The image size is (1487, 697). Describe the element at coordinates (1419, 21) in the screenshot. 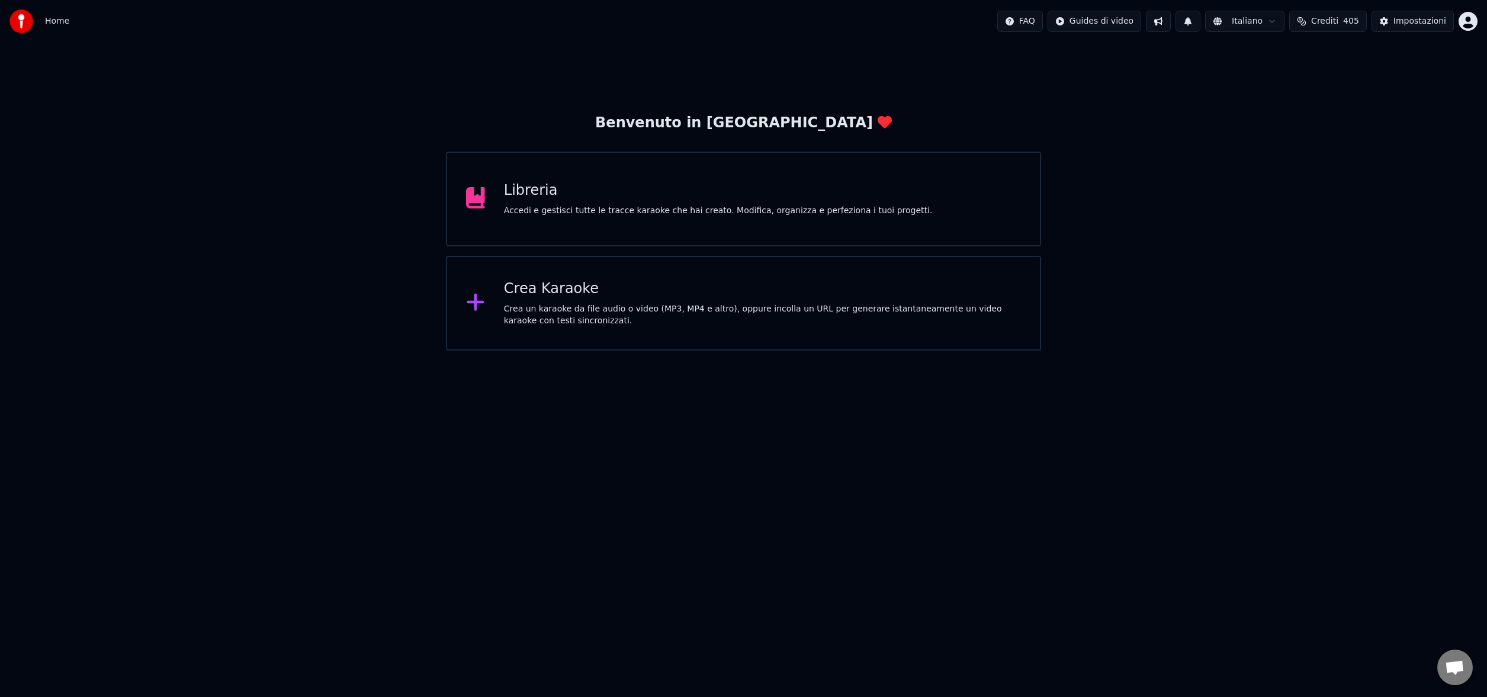

I see `div: Impostazioni` at that location.